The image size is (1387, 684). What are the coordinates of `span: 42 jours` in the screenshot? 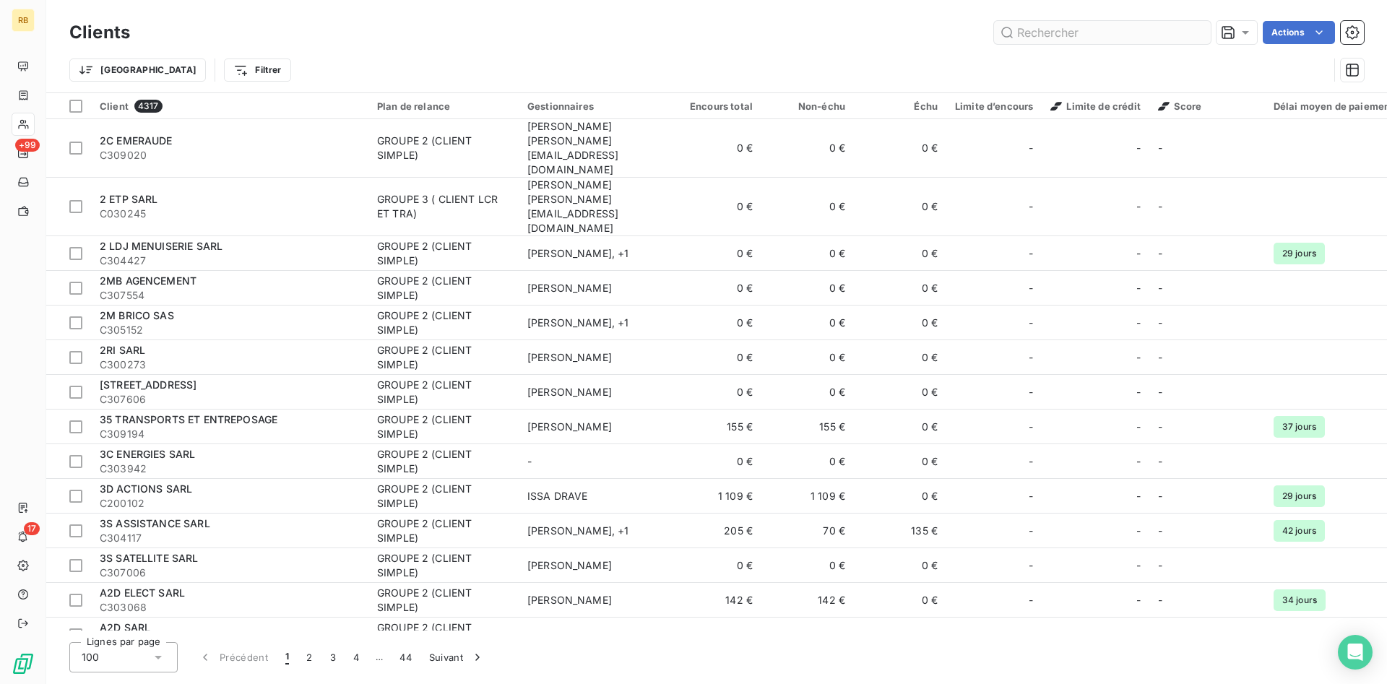 It's located at (1299, 531).